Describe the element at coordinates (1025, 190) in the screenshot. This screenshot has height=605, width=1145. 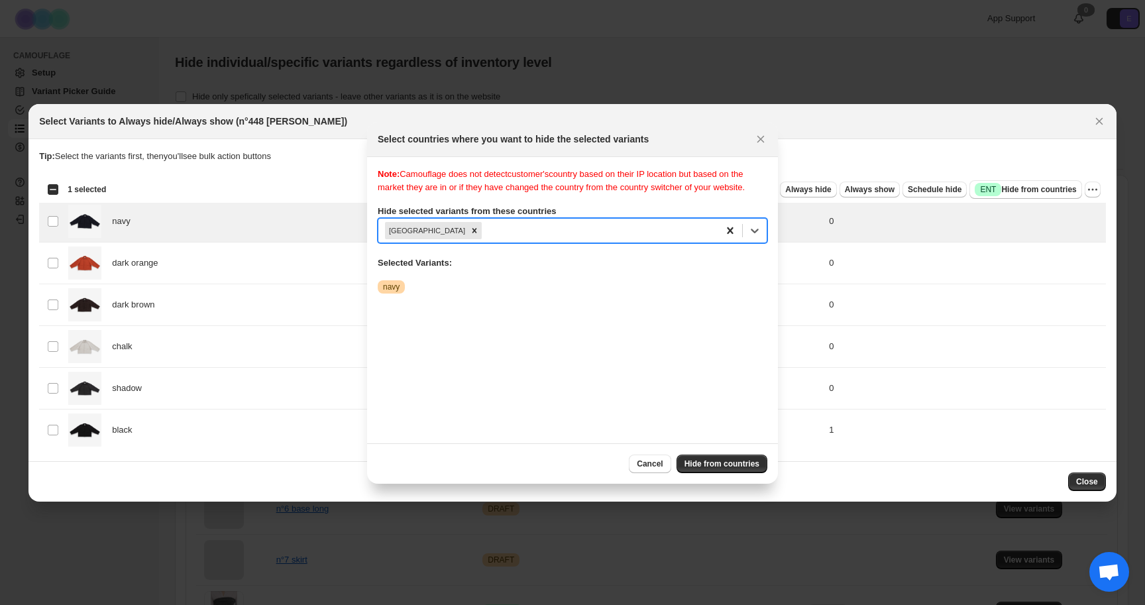
I see `button: SuccessENTHide from countries` at that location.